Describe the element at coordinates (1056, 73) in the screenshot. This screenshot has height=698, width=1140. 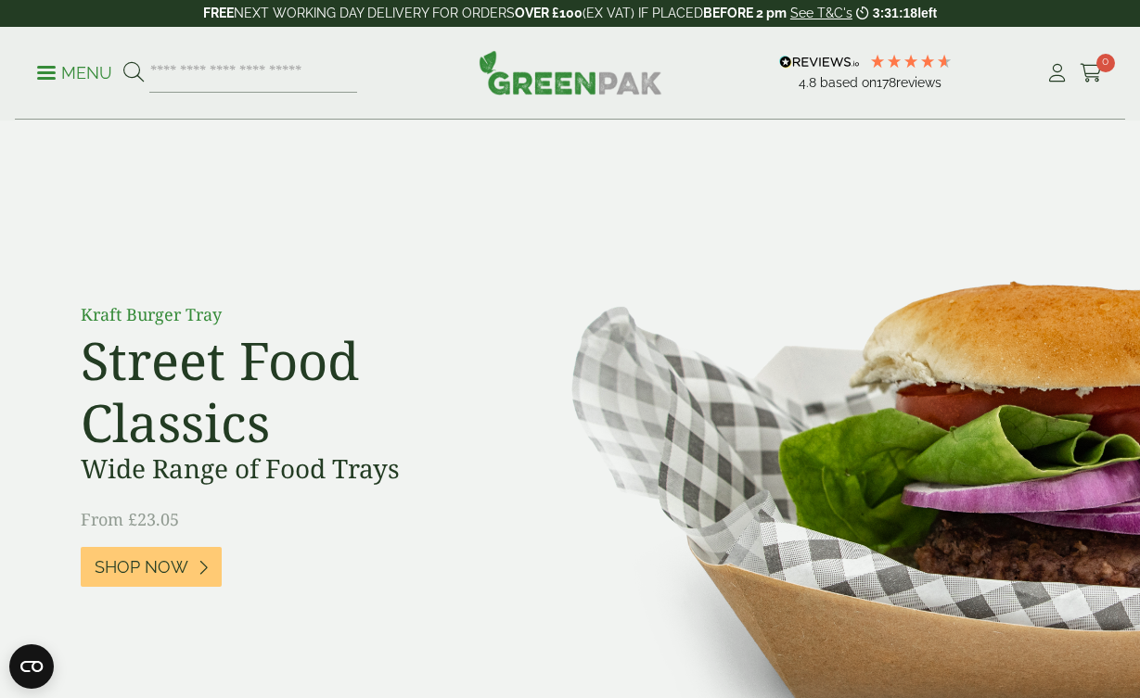
I see `i: My Account` at that location.